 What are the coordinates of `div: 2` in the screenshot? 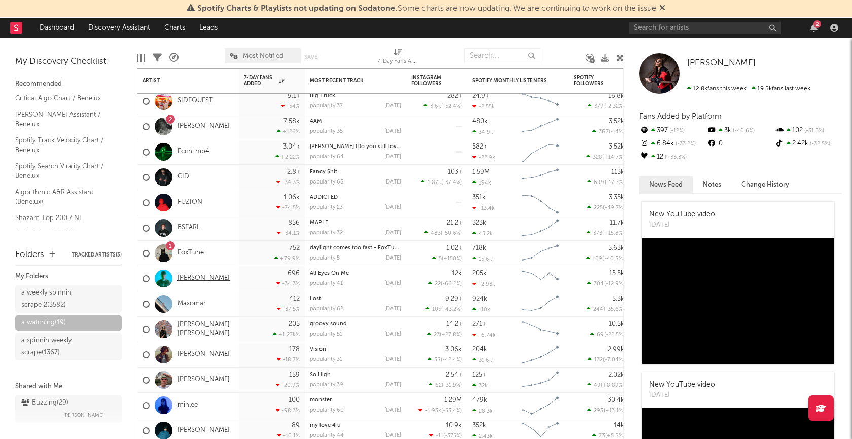 It's located at (817, 24).